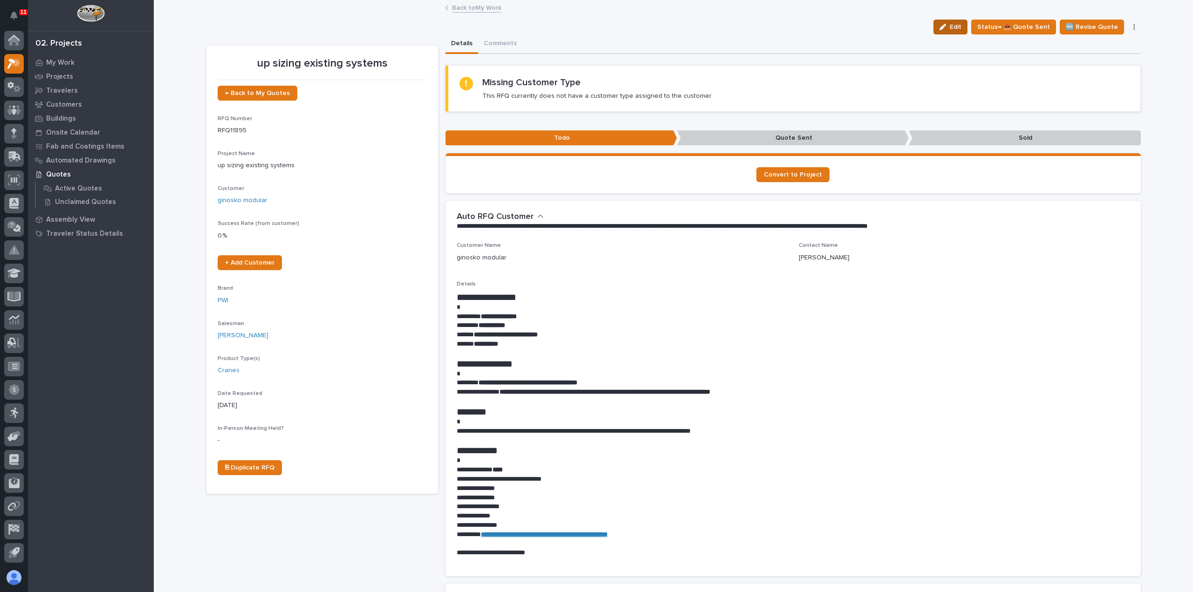 This screenshot has height=592, width=1193. What do you see at coordinates (239, 359) in the screenshot?
I see `span: Product Type(s)` at bounding box center [239, 359].